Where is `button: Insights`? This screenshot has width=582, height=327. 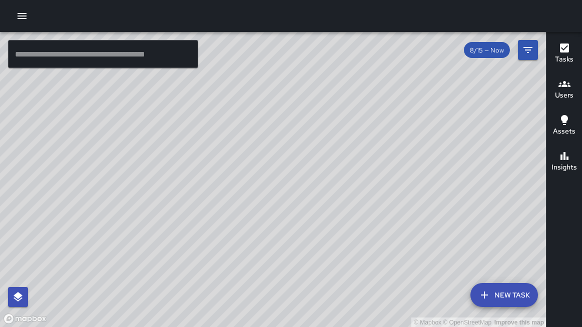 button: Insights is located at coordinates (564, 162).